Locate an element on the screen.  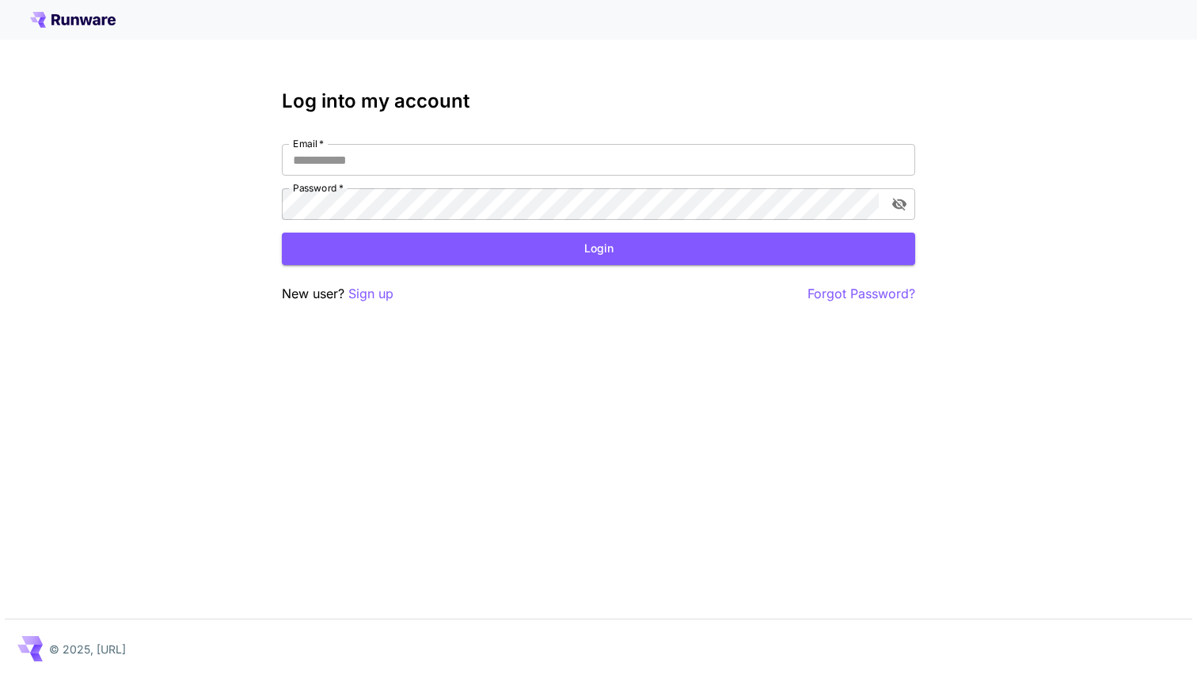
label: Password is located at coordinates (318, 188).